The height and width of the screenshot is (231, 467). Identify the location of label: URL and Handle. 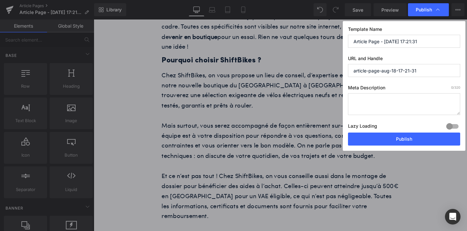
(404, 60).